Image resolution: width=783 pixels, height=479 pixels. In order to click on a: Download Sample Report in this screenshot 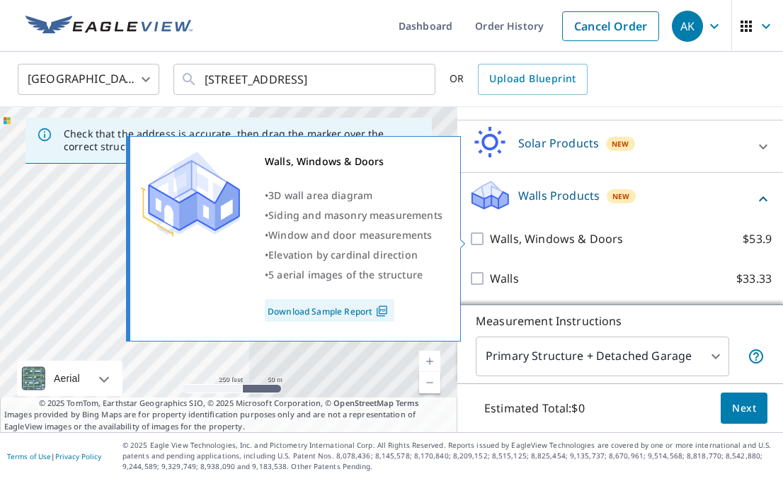, I will do `click(329, 310)`.